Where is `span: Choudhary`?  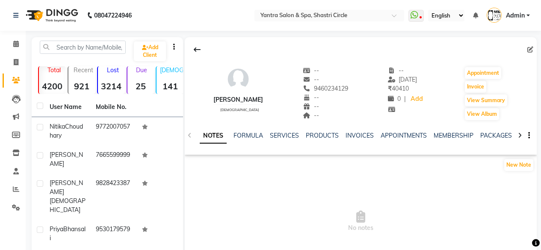
span: Choudhary is located at coordinates (66, 131).